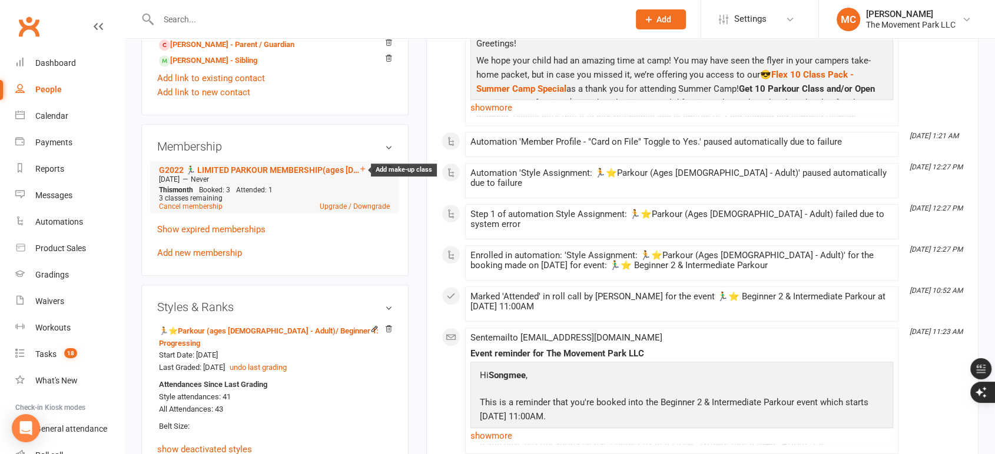 The height and width of the screenshot is (454, 995). I want to click on strong: Songmee, so click(507, 376).